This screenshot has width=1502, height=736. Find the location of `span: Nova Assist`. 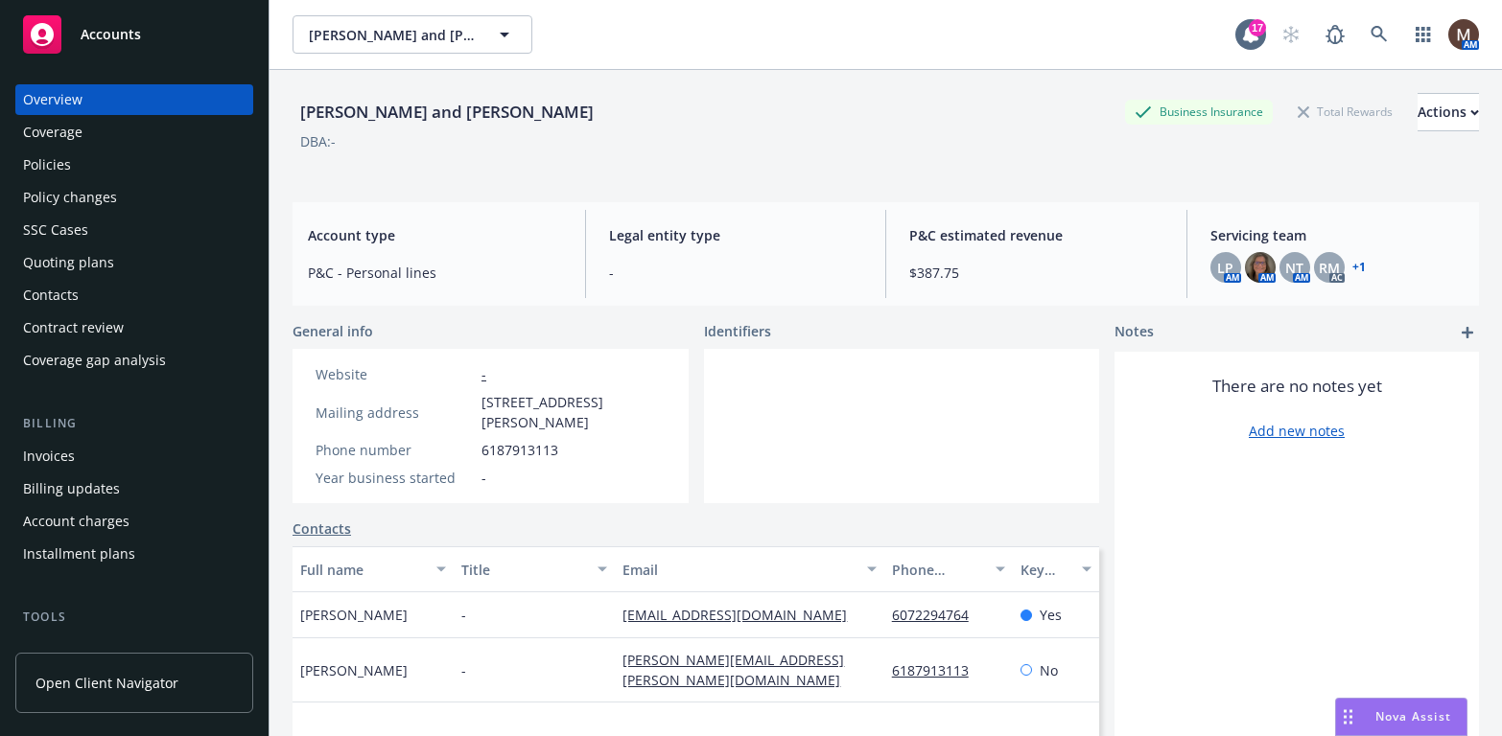

span: Nova Assist is located at coordinates (1412, 716).